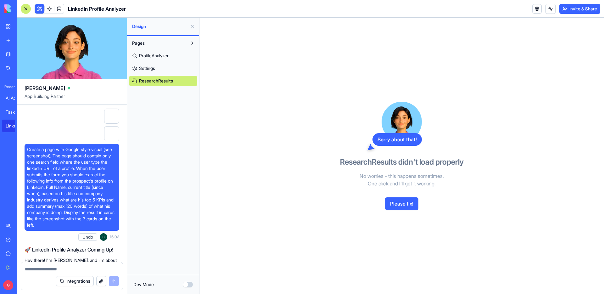 The height and width of the screenshot is (294, 604). Describe the element at coordinates (24, 9) in the screenshot. I see `img: logo` at that location.